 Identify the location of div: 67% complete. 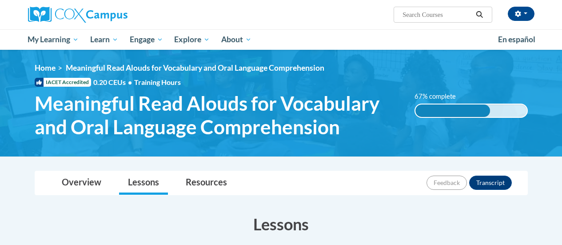
(453, 111).